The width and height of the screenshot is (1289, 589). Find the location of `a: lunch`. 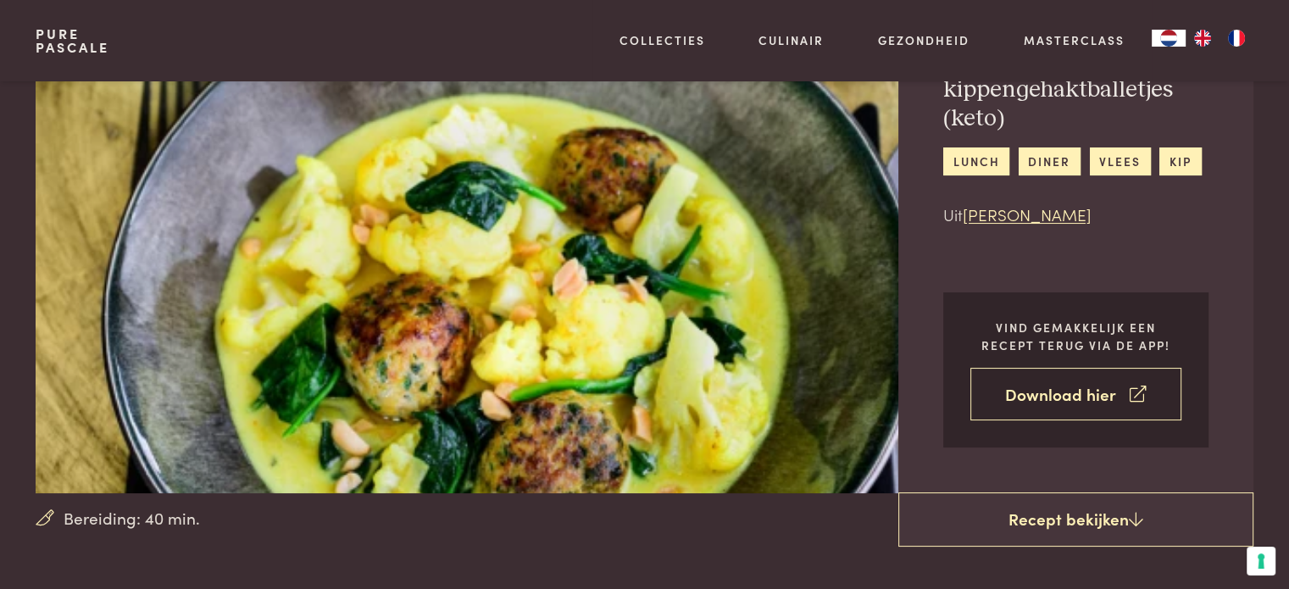

a: lunch is located at coordinates (976, 161).